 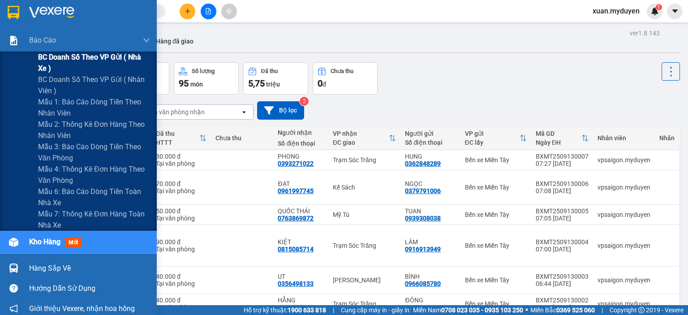 I want to click on div: Số lượng, so click(x=203, y=71).